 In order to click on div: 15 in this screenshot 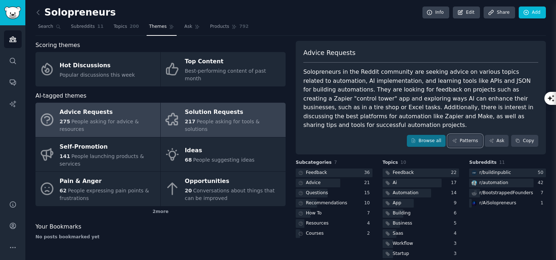, I will do `click(368, 193)`.